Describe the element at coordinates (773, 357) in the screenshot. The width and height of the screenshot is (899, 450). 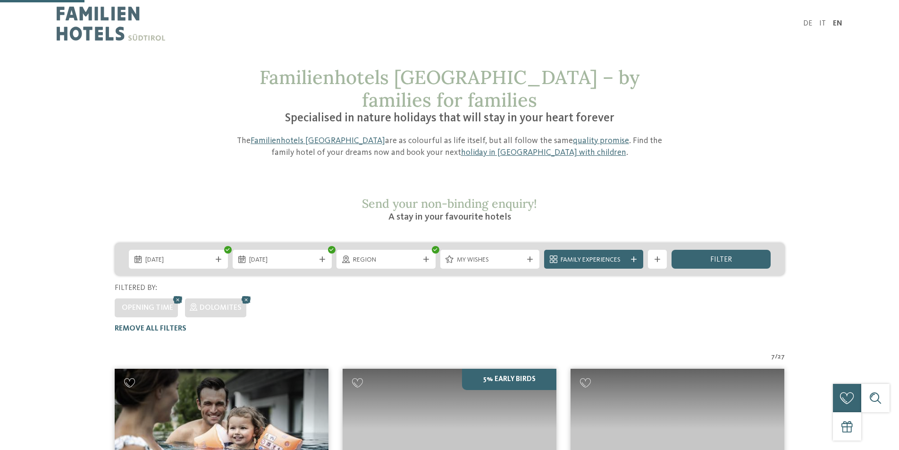
I see `span: 7` at that location.